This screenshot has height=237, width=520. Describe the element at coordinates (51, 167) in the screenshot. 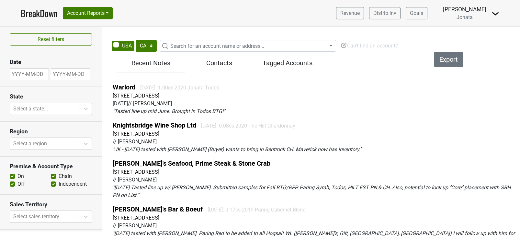

I see `h3: Premise & Account Type` at that location.